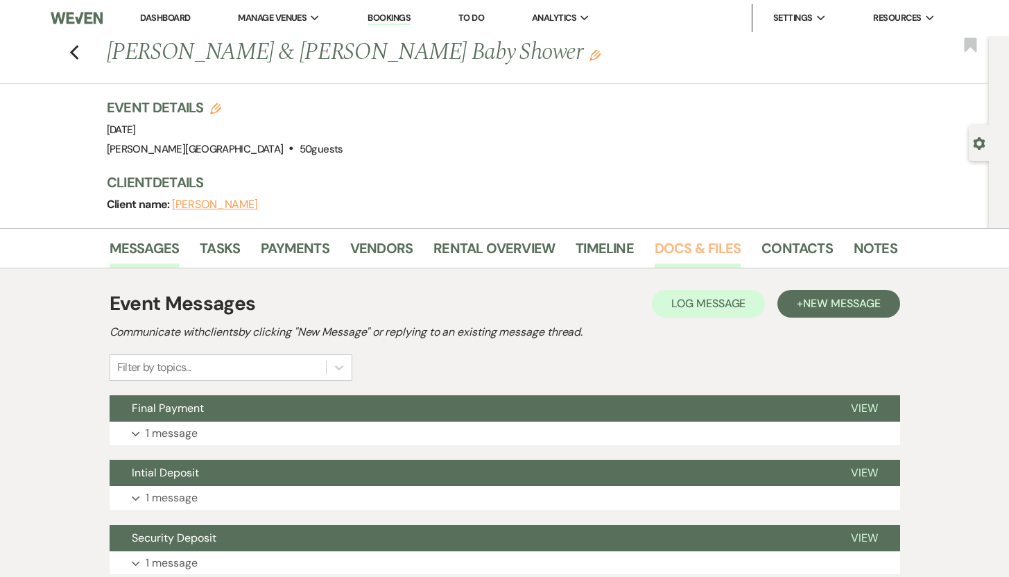  What do you see at coordinates (494, 253) in the screenshot?
I see `a: Rental Overview` at bounding box center [494, 253].